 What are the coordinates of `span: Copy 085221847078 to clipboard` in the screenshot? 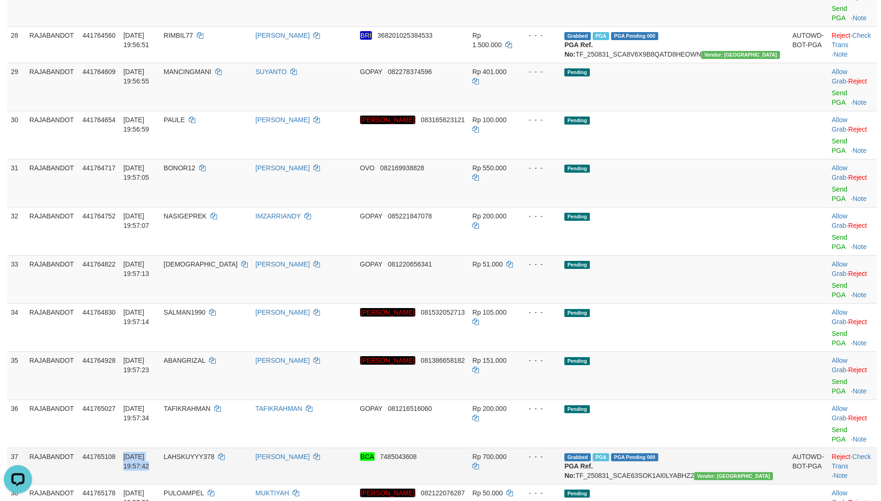 It's located at (409, 216).